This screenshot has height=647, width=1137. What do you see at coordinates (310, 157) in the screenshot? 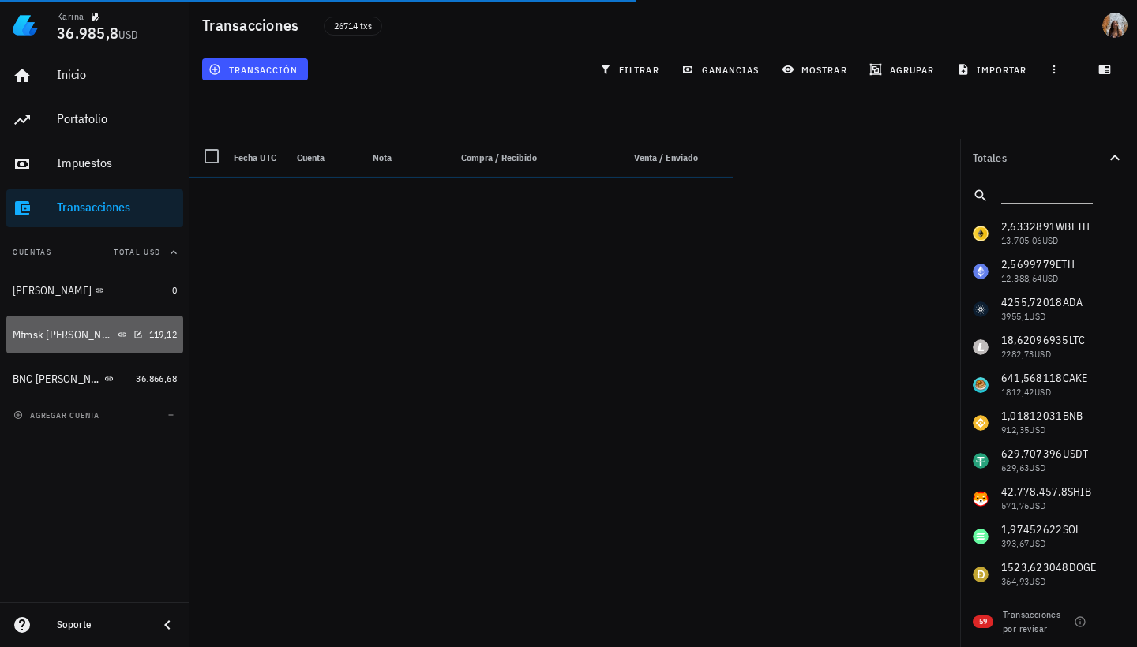
I see `span: Cuenta` at bounding box center [310, 157].